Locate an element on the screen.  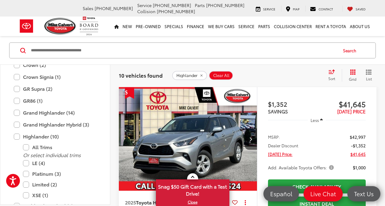
label: GR Supra (2) is located at coordinates (55, 89).